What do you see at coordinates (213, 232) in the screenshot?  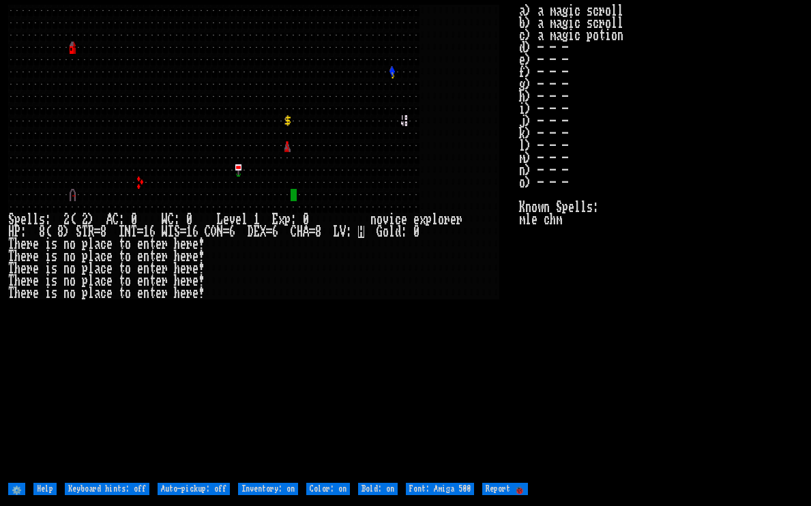 I see `div: O` at bounding box center [213, 232].